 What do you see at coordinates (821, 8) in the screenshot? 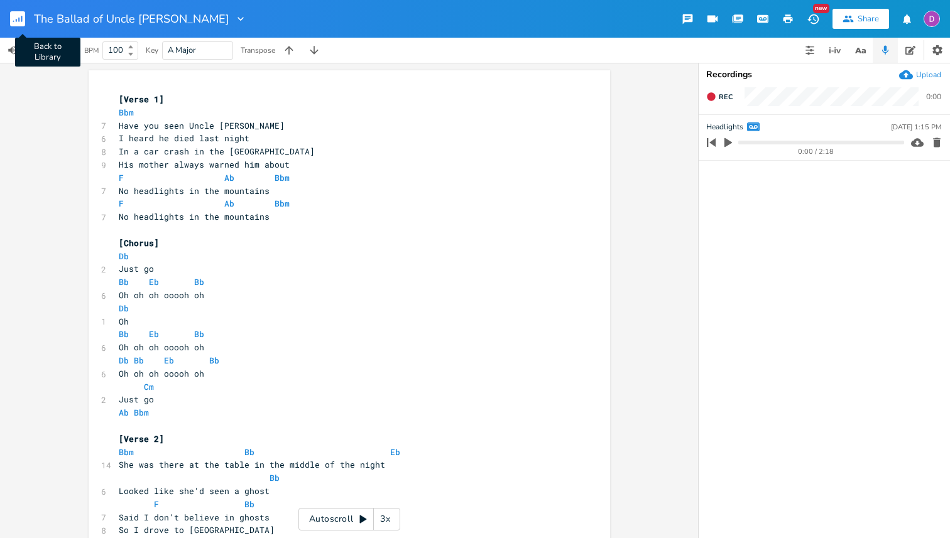
I see `div: New` at bounding box center [821, 8].